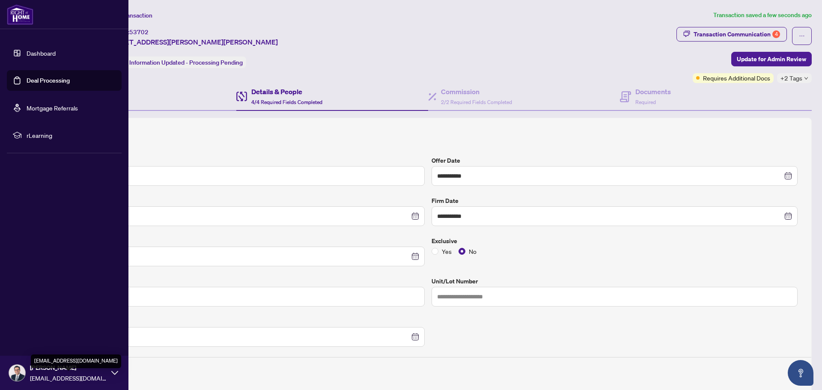  I want to click on div: Status:, so click(176, 62).